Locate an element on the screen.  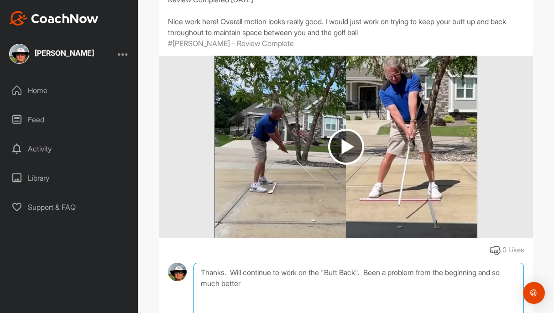
div: Open Intercom Messenger is located at coordinates (534, 293).